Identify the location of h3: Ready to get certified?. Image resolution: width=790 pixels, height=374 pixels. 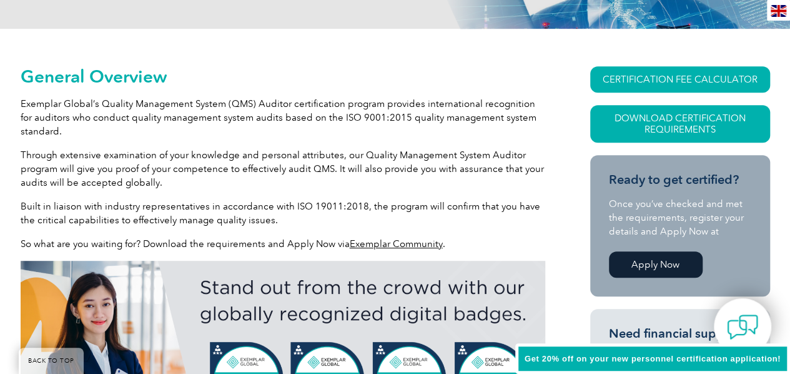
(680, 179).